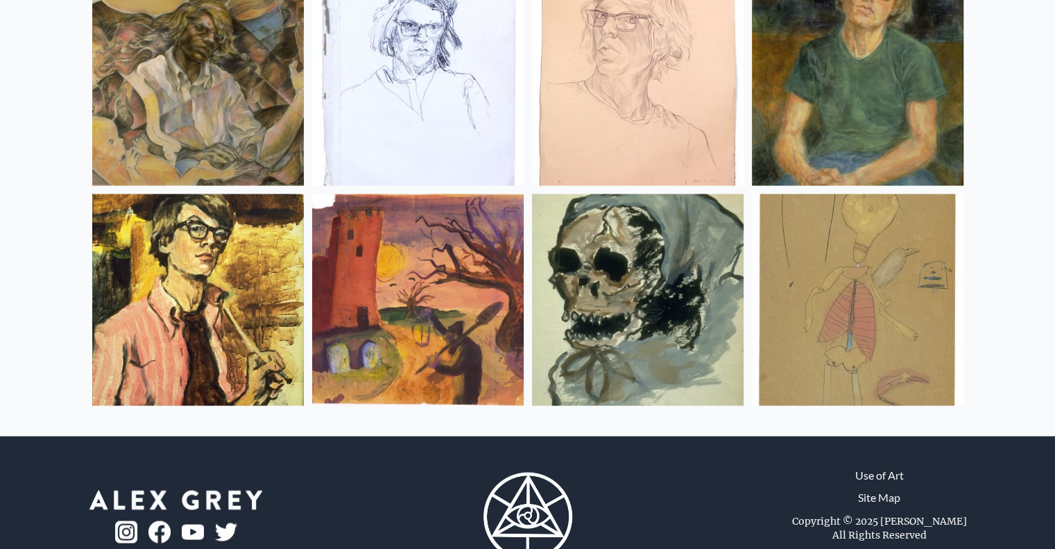  Describe the element at coordinates (126, 531) in the screenshot. I see `img: ig-logo.png` at that location.